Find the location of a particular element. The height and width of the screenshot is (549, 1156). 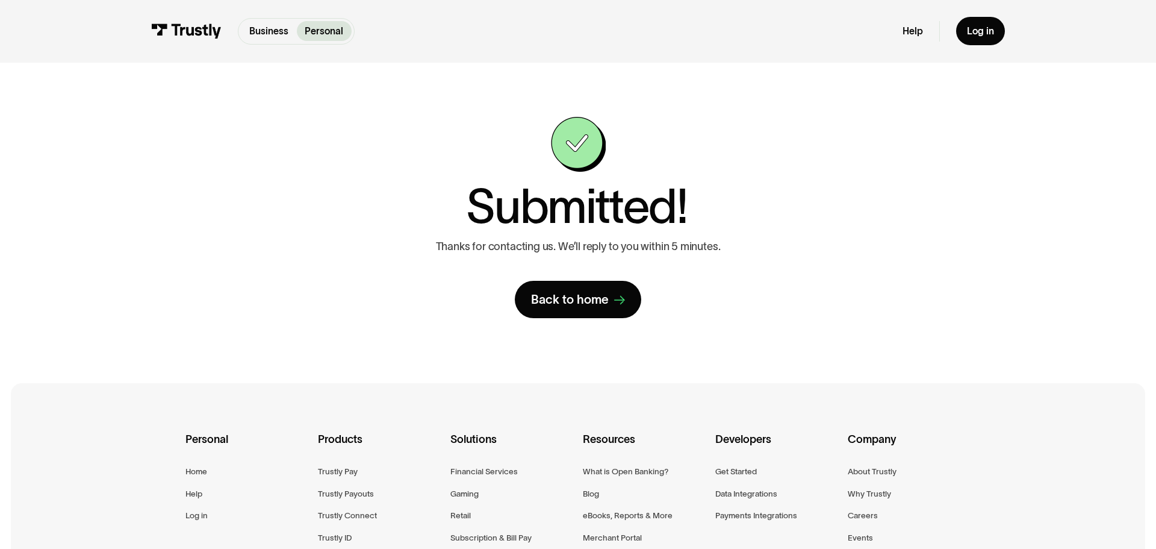

a: Retail is located at coordinates (461, 515).